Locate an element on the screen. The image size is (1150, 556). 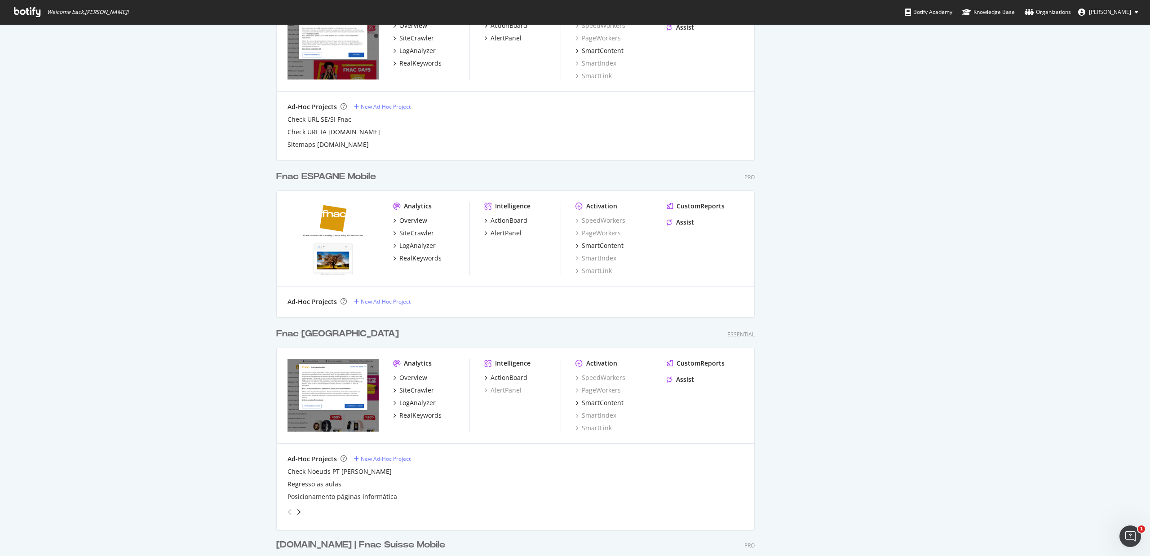
div: Essential is located at coordinates (741, 334).